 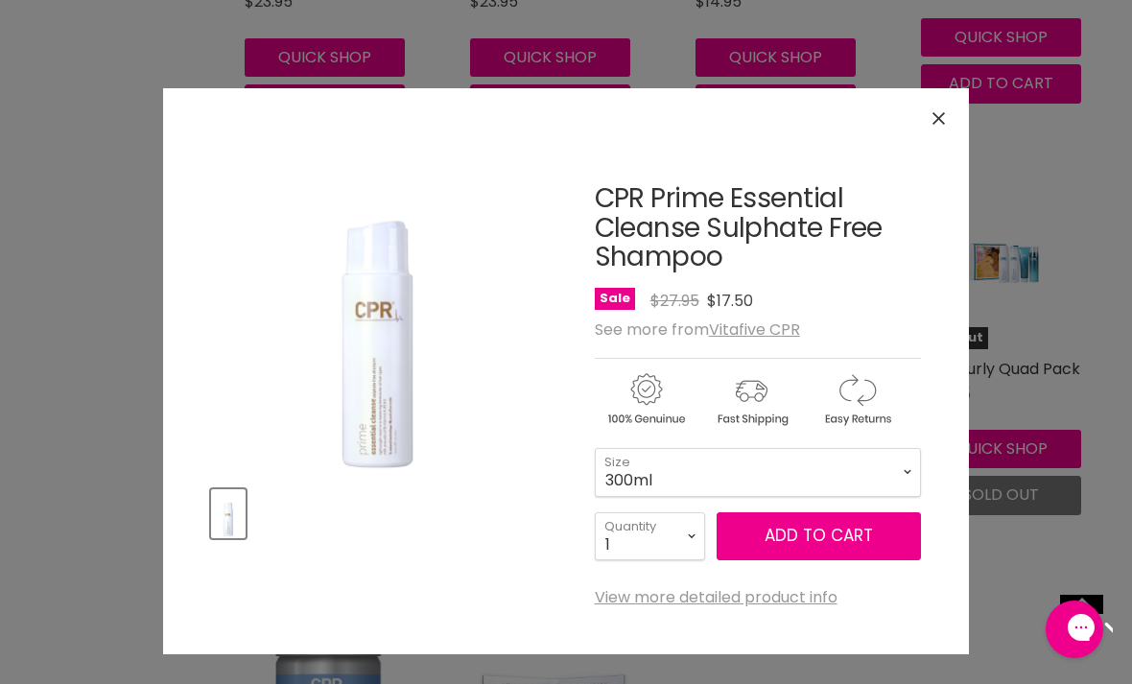 What do you see at coordinates (674, 300) in the screenshot?
I see `span: $27.95` at bounding box center [674, 300].